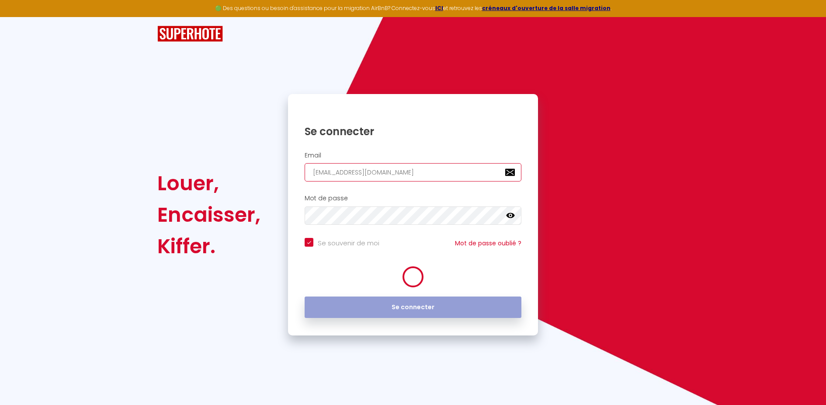  I want to click on img: SuperHote logo, so click(190, 34).